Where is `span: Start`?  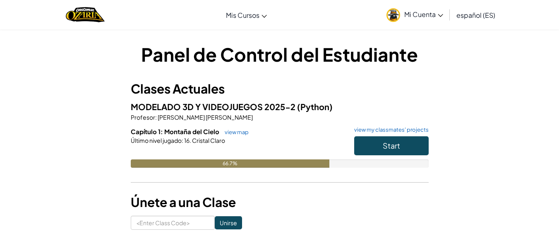 span: Start is located at coordinates (391, 145).